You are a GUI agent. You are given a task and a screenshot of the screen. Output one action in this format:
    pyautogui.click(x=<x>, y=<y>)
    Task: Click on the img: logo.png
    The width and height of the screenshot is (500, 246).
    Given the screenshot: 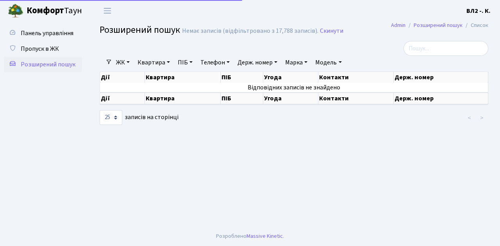 What is the action you would take?
    pyautogui.click(x=16, y=11)
    